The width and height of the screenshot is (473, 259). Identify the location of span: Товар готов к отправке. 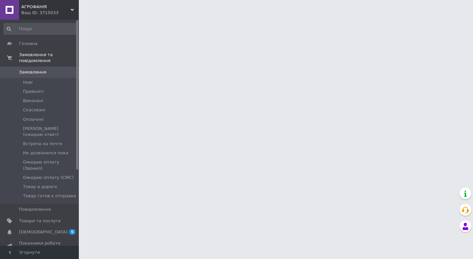
(50, 196).